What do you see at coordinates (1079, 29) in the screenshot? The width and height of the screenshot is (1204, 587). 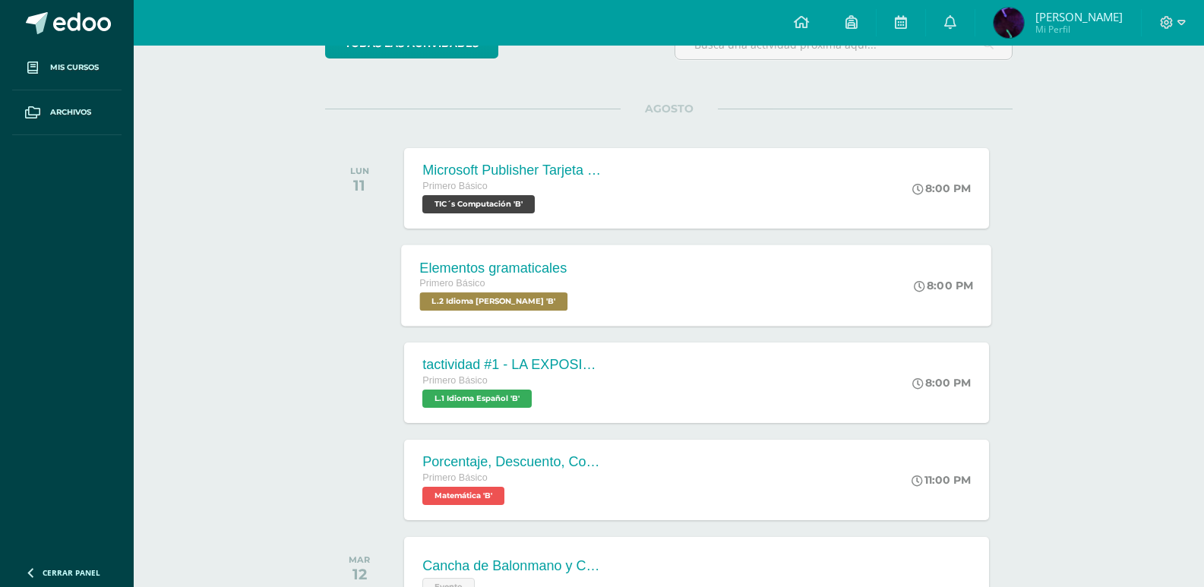 I see `span: Mi Perfil` at bounding box center [1079, 29].